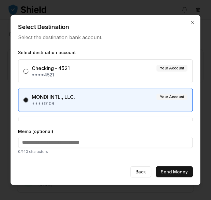 This screenshot has height=200, width=211. Describe the element at coordinates (141, 172) in the screenshot. I see `button: Back` at that location.